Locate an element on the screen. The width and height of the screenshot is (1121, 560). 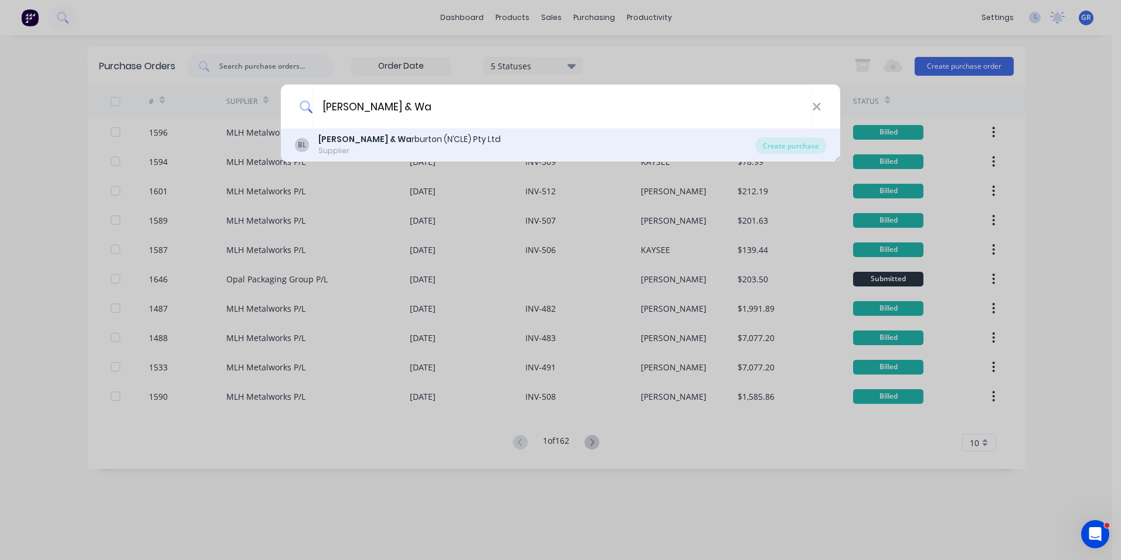
div: rburton (N’CLE) Pty Ltd is located at coordinates (409, 139).